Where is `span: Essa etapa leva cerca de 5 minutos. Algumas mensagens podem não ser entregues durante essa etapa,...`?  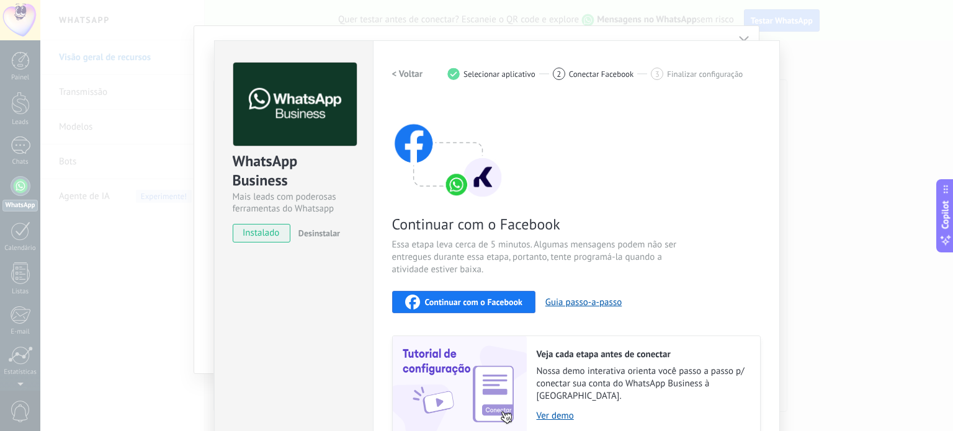 span: Essa etapa leva cerca de 5 minutos. Algumas mensagens podem não ser entregues durante essa etapa,... is located at coordinates (540, 257).